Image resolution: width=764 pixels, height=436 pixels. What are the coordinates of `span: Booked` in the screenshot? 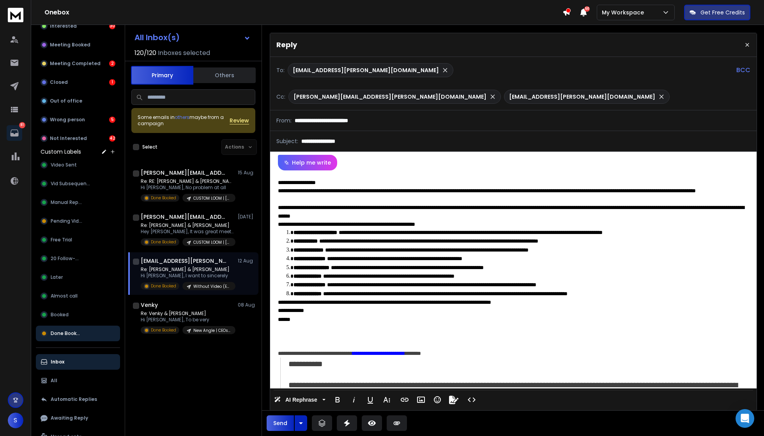 It's located at (60, 315).